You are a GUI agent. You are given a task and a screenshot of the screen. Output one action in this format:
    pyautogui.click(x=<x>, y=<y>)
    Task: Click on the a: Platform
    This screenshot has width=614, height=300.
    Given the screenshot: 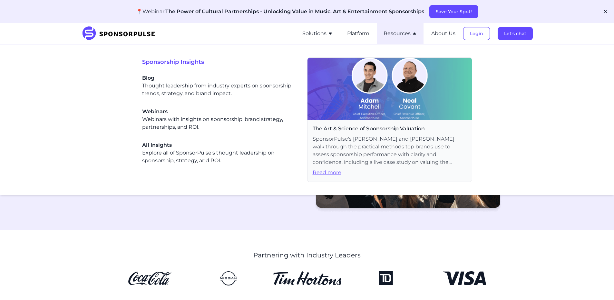 What is the action you would take?
    pyautogui.click(x=358, y=34)
    